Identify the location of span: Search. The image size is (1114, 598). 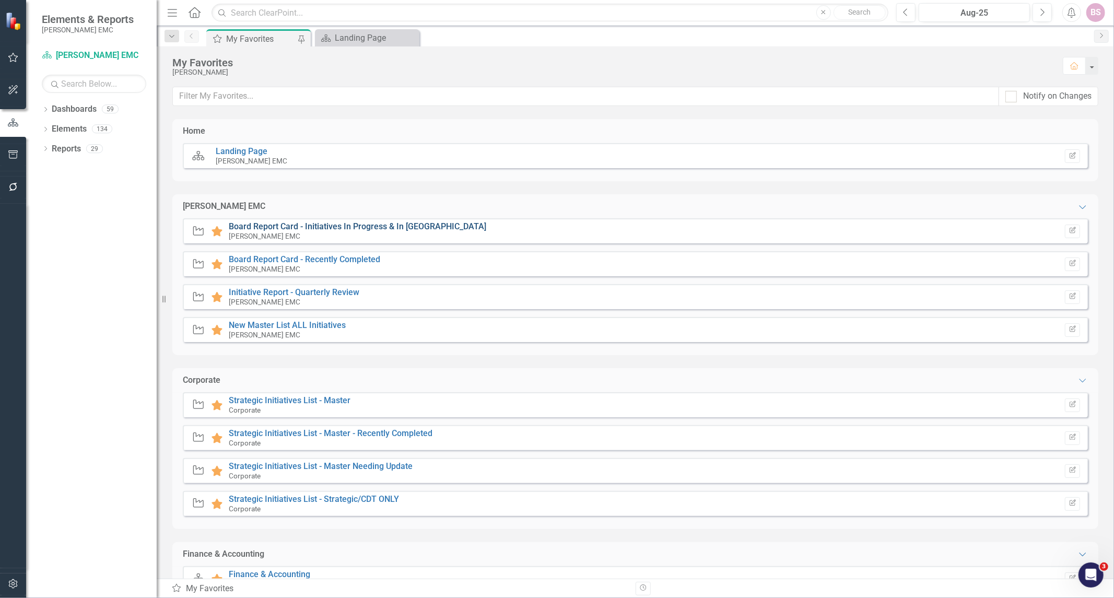
(859, 12).